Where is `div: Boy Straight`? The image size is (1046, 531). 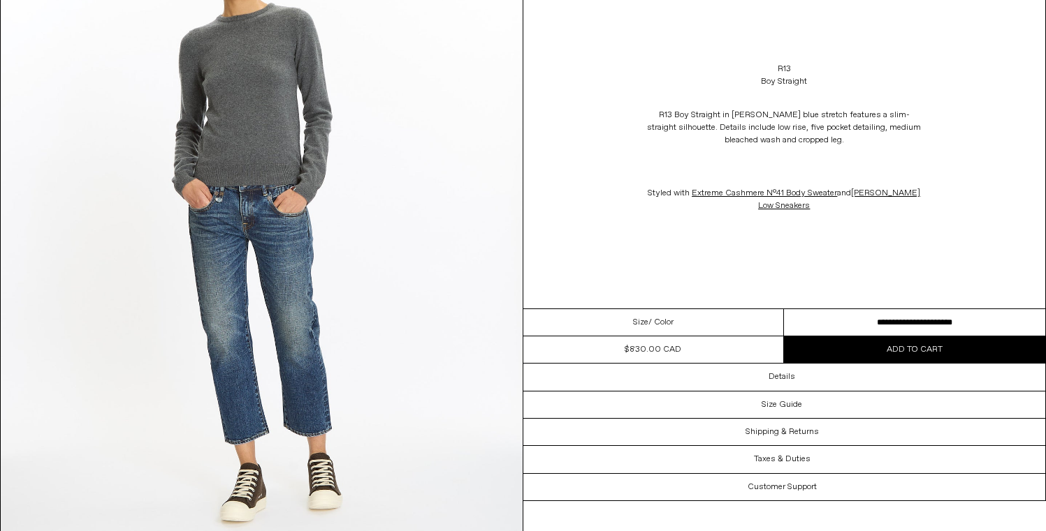 div: Boy Straight is located at coordinates (784, 82).